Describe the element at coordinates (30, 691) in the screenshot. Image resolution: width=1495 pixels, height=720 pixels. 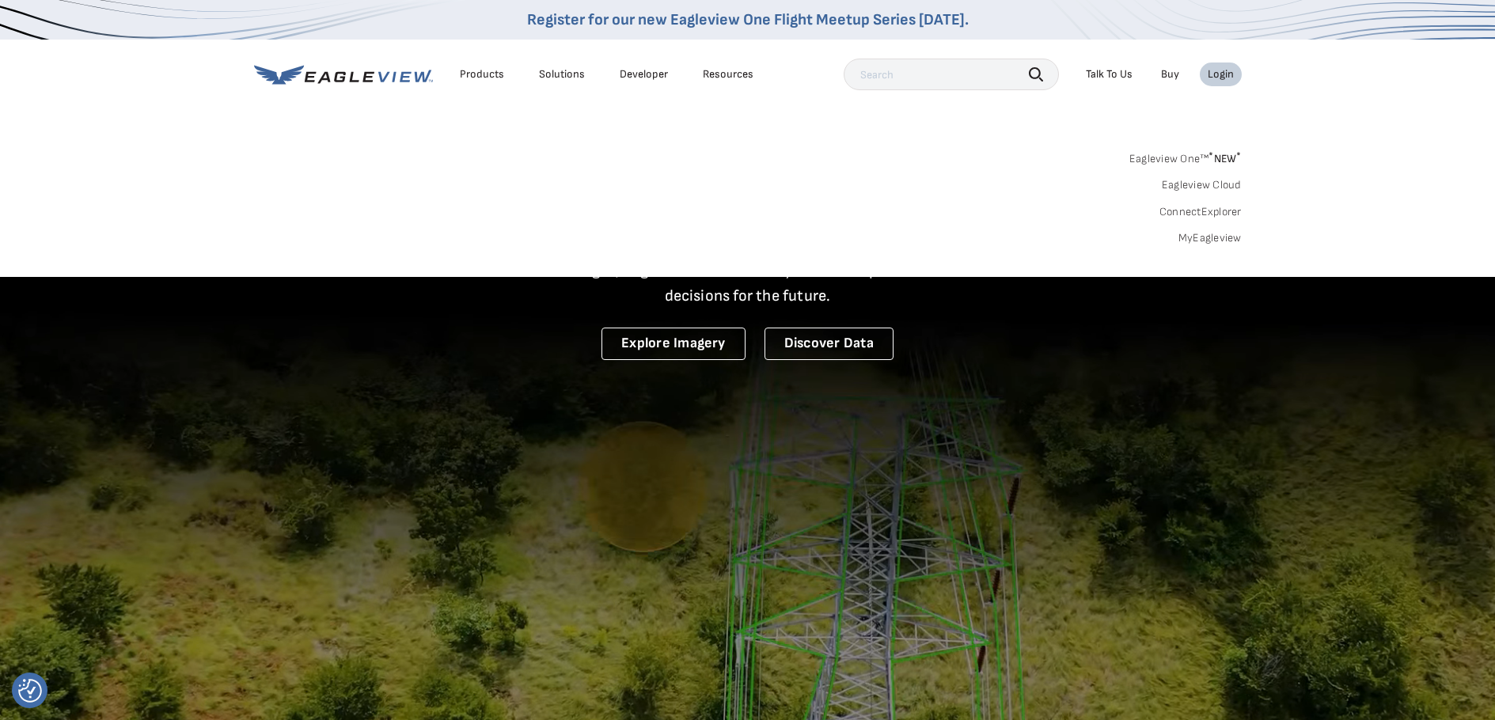
I see `button: Consent Preferences` at that location.